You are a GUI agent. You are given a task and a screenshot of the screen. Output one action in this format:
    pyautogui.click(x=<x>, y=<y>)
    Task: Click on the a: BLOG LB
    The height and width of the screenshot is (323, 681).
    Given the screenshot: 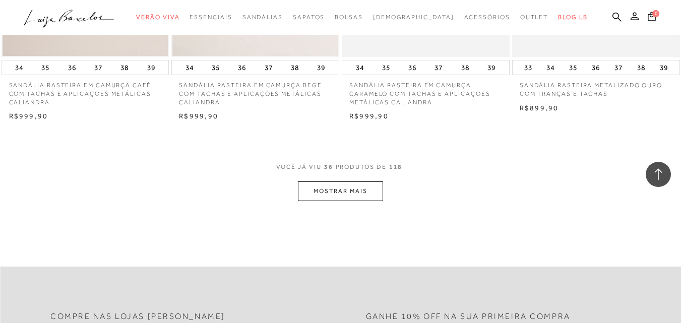 What is the action you would take?
    pyautogui.click(x=573, y=17)
    